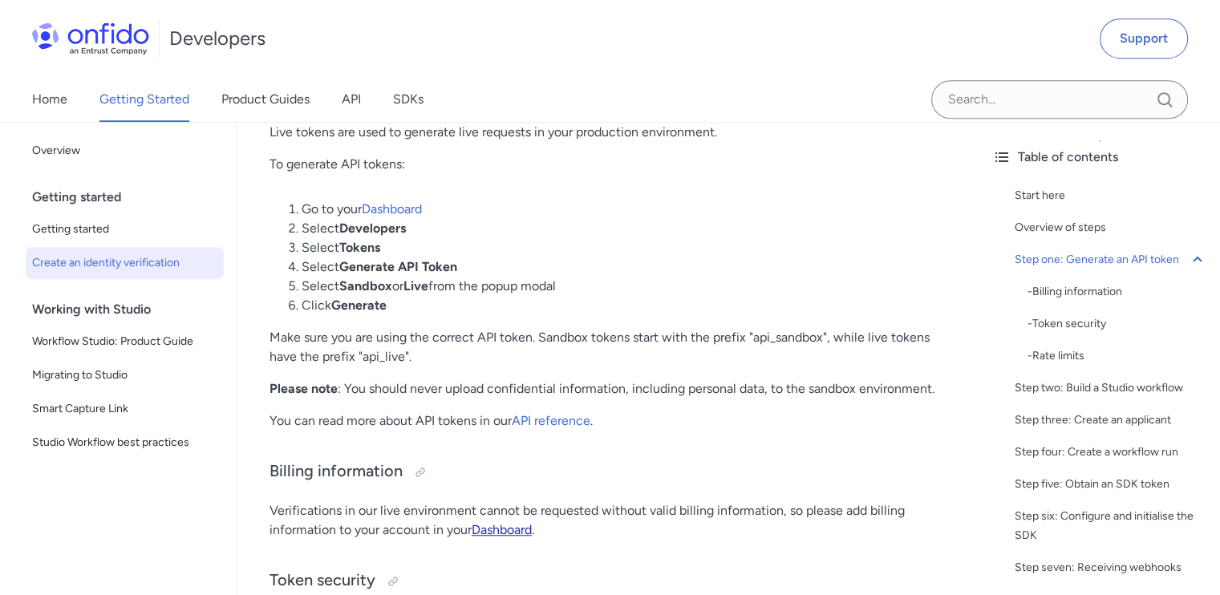 This screenshot has height=595, width=1220. I want to click on strong: Live, so click(415, 285).